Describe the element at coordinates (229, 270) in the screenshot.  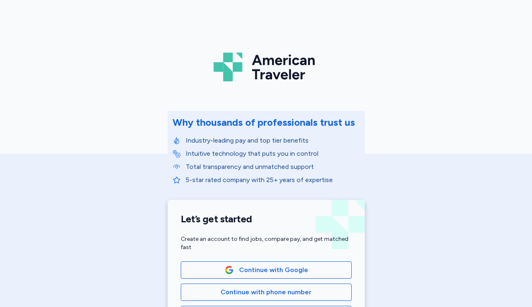
I see `img: Google Logo` at that location.